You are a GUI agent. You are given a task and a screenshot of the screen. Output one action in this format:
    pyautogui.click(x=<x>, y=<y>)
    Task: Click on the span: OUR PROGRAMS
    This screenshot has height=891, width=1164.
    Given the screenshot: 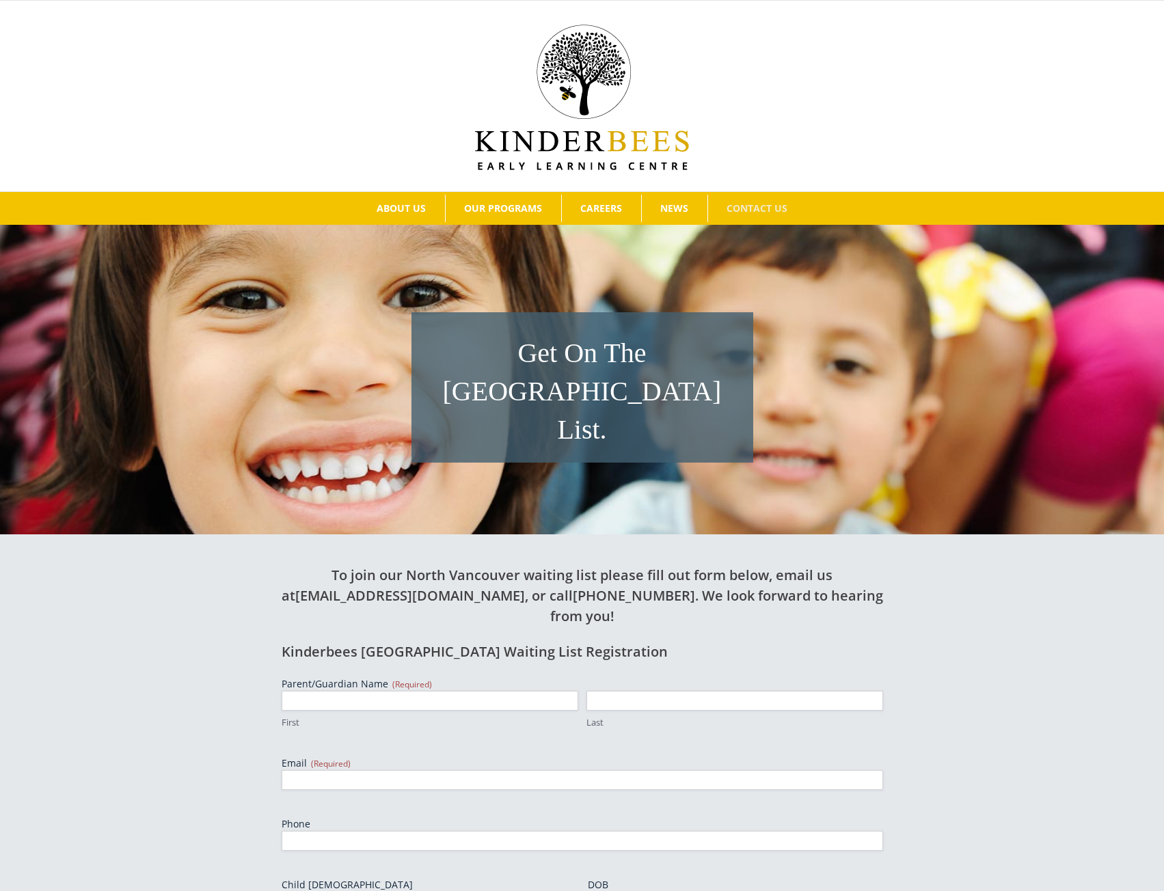 What is the action you would take?
    pyautogui.click(x=503, y=208)
    